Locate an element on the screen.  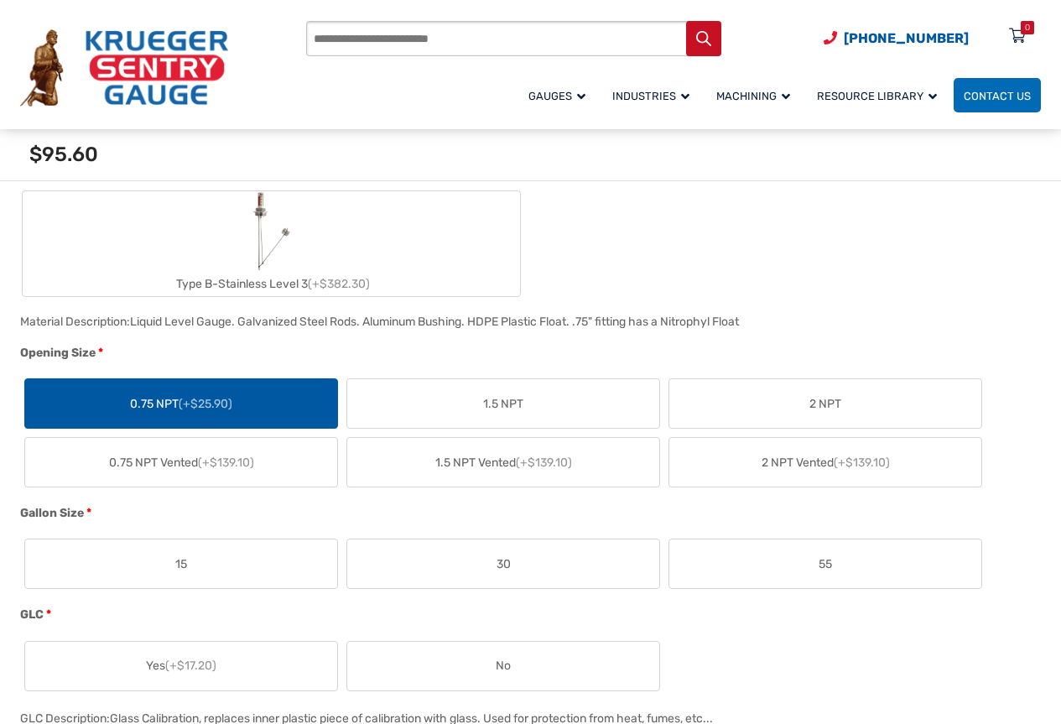
span: (+$25.90) is located at coordinates (206, 404).